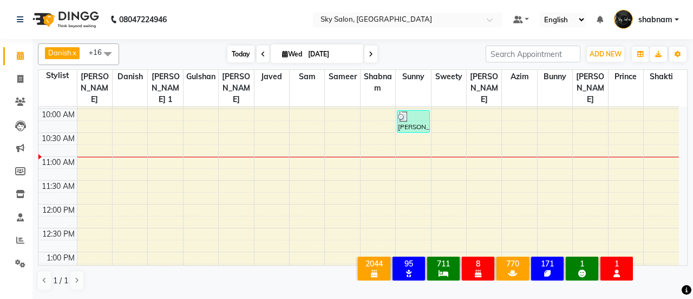 The height and width of the screenshot is (299, 693). I want to click on span: Bunny, so click(555, 76).